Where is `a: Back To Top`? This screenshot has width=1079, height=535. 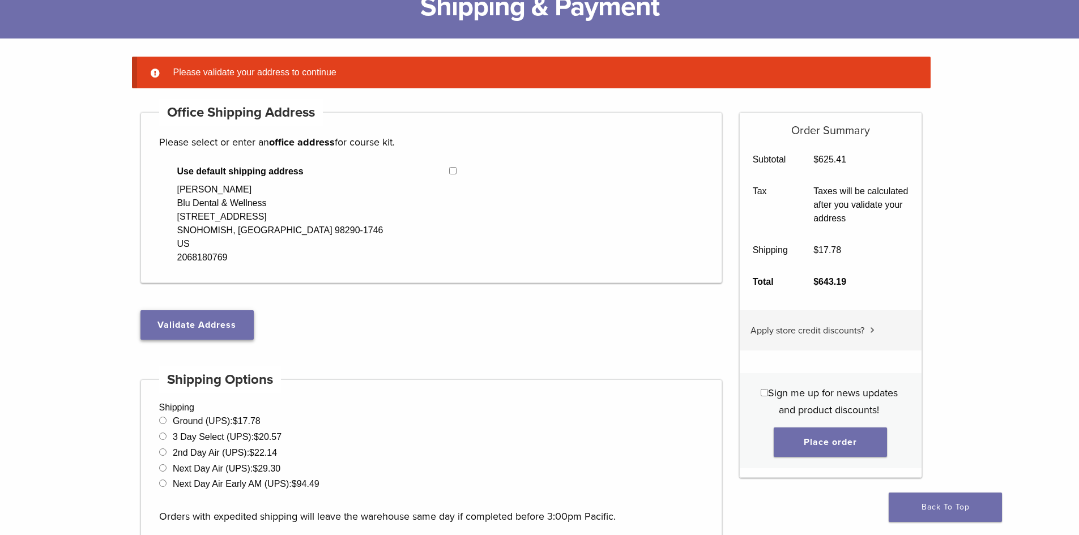 a: Back To Top is located at coordinates (945, 507).